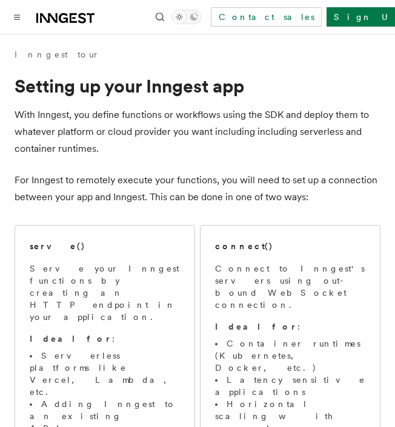  I want to click on a: Inngest tour, so click(57, 54).